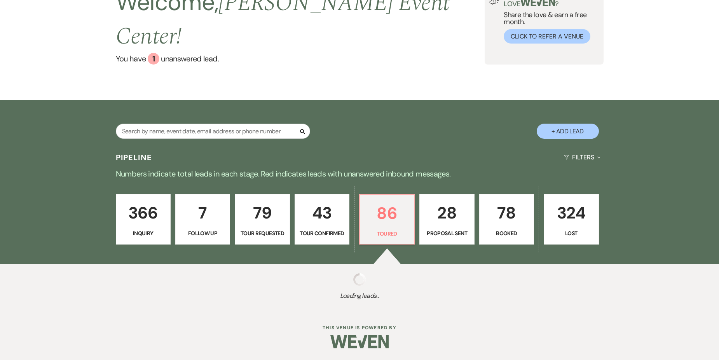 This screenshot has width=719, height=360. I want to click on p: Numbers indicate total leads in each stage. Red indicates leads with unanswered inbound messages., so click(359, 174).